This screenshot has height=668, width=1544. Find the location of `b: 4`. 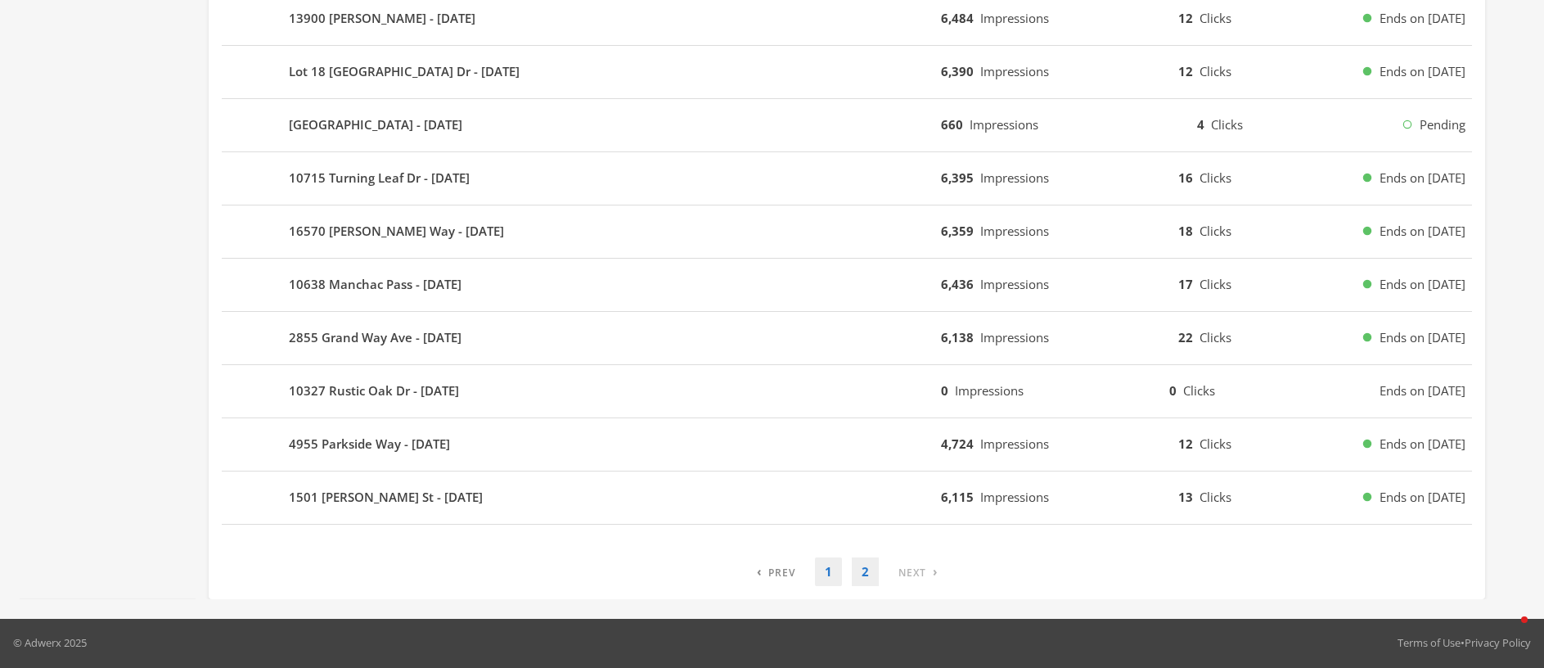

b: 4 is located at coordinates (1201, 124).